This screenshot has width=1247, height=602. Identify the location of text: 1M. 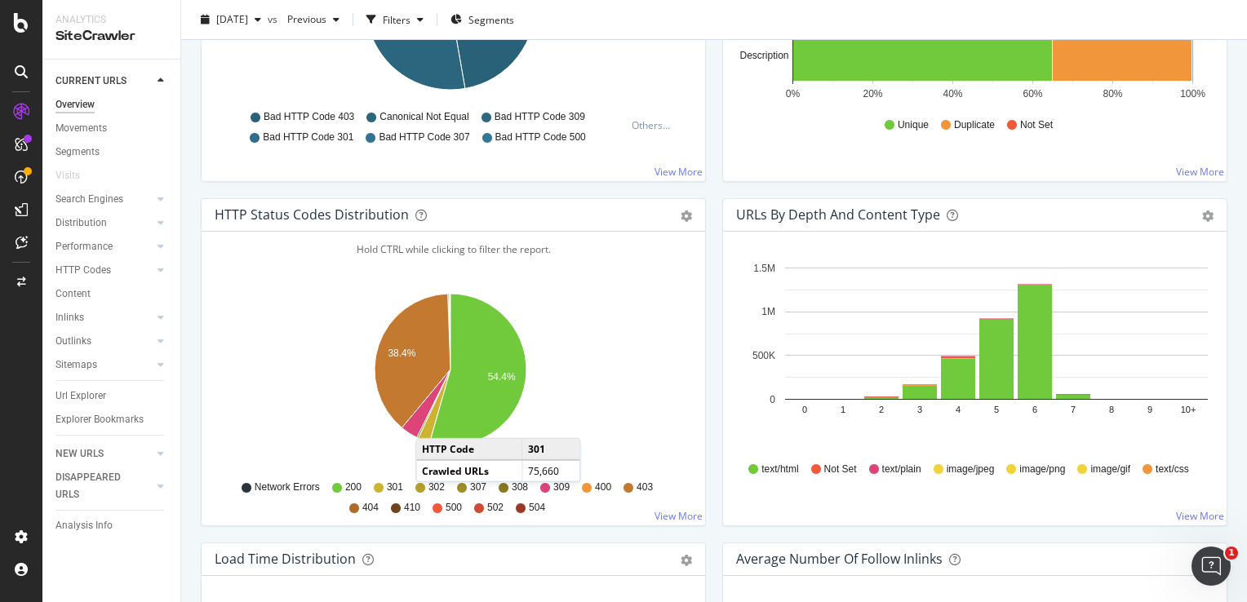
(768, 312).